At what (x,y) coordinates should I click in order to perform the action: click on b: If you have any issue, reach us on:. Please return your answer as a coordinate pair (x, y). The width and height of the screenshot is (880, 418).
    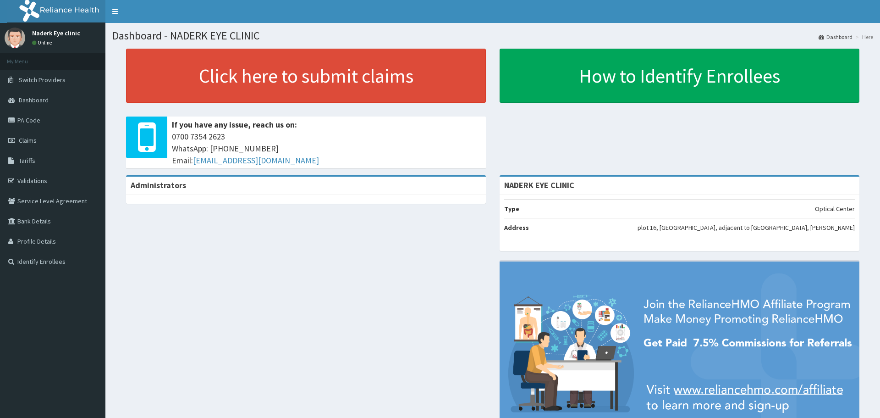
    Looking at the image, I should click on (234, 124).